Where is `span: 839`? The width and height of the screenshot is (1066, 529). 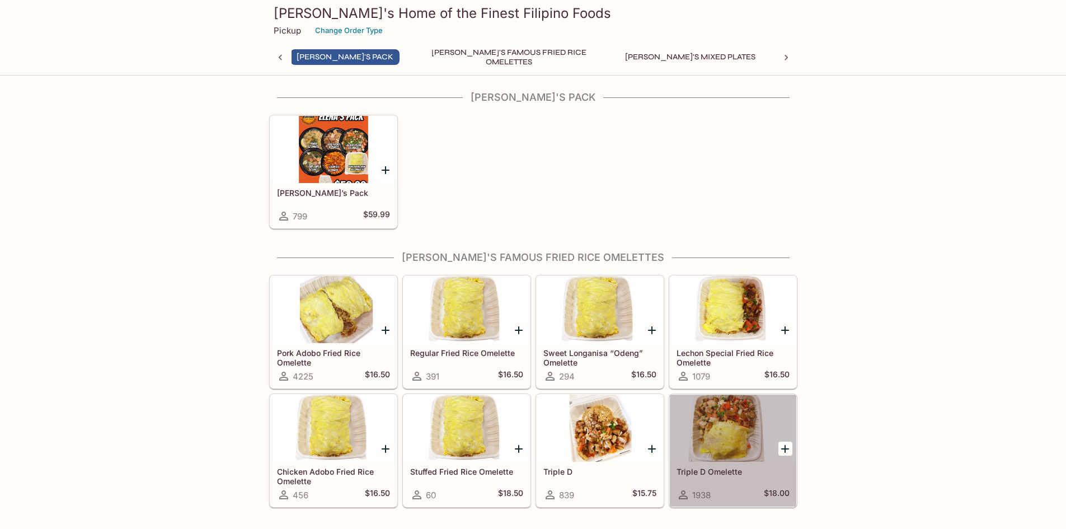 span: 839 is located at coordinates (566, 495).